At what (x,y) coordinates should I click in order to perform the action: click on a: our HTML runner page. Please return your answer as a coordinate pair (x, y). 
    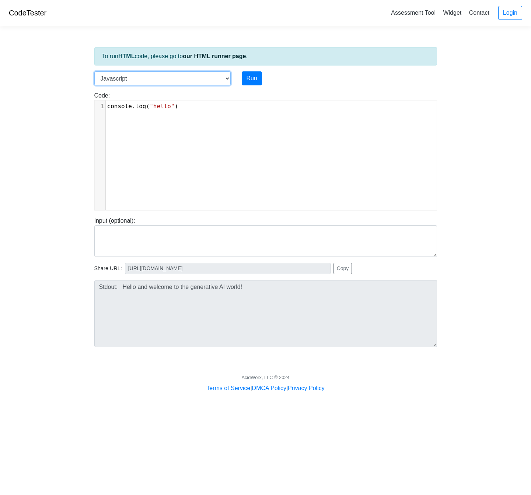
    Looking at the image, I should click on (214, 56).